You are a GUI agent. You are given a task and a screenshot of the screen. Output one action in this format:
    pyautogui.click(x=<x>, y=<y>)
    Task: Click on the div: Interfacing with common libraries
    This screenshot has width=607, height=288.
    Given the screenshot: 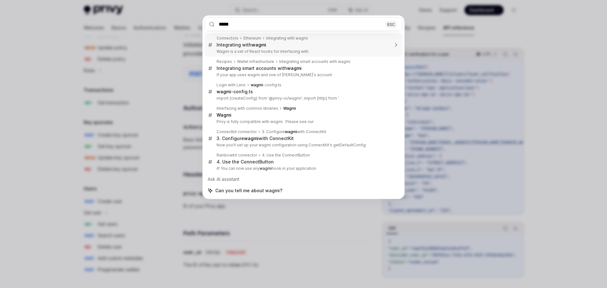 What is the action you would take?
    pyautogui.click(x=247, y=108)
    